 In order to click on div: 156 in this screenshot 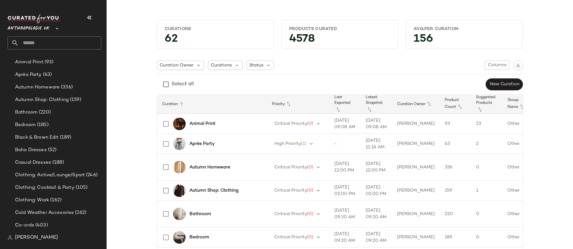, I will do `click(464, 40)`.